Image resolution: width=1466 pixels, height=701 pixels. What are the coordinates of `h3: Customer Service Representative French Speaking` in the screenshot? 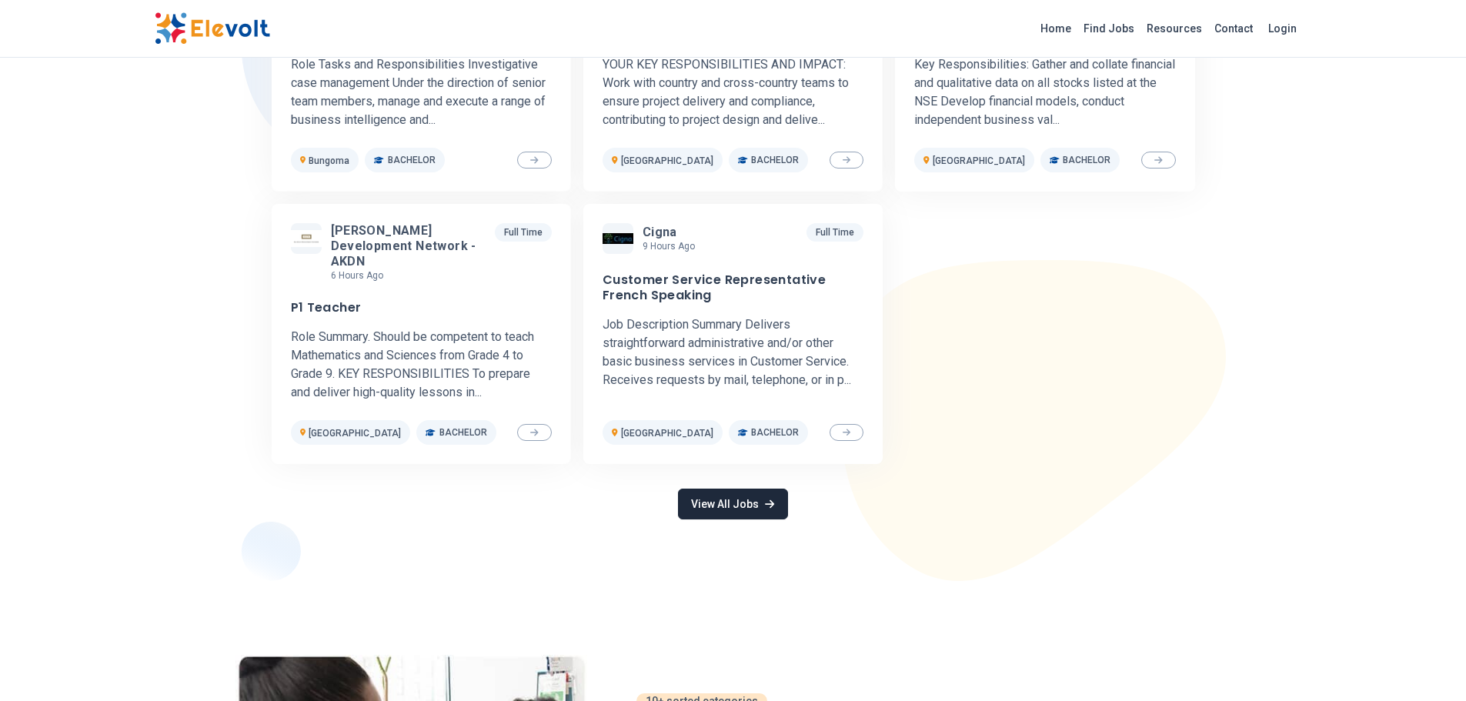 It's located at (732, 288).